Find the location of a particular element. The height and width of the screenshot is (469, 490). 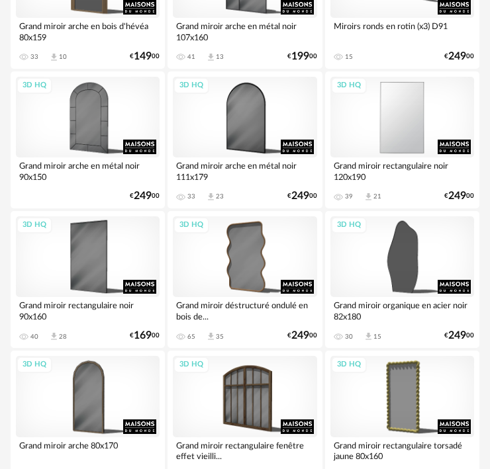

div: 10 is located at coordinates (63, 57).